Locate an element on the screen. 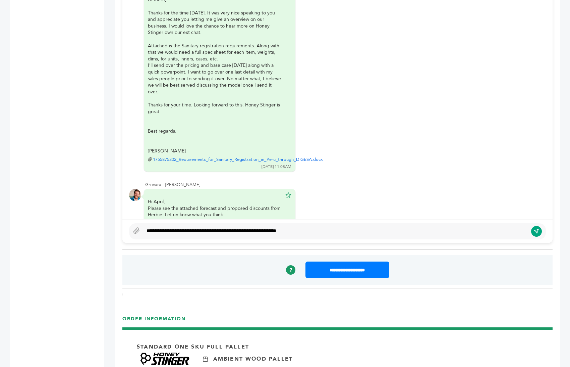 The height and width of the screenshot is (367, 570). img: Ambient is located at coordinates (205, 359).